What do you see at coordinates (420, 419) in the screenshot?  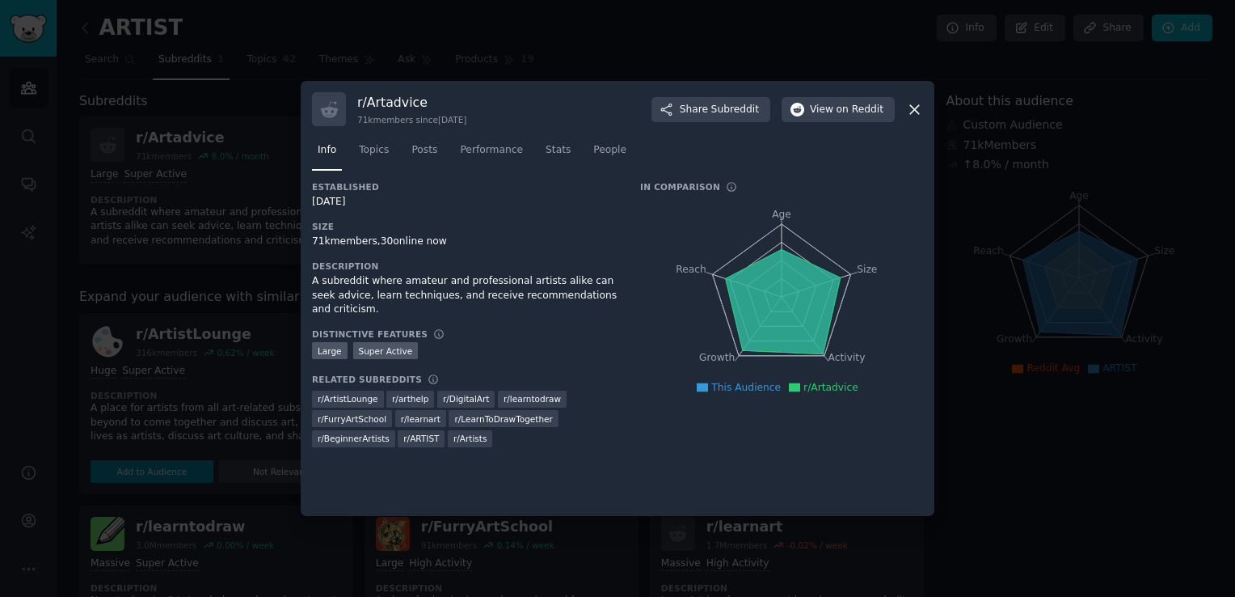 I see `span: r/ learnart` at bounding box center [420, 419].